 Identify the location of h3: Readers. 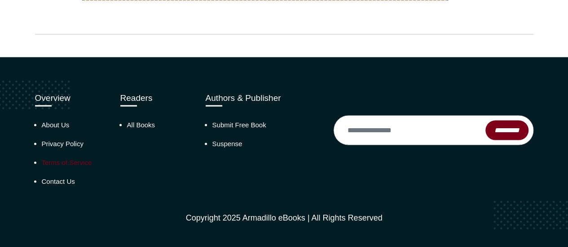
(156, 98).